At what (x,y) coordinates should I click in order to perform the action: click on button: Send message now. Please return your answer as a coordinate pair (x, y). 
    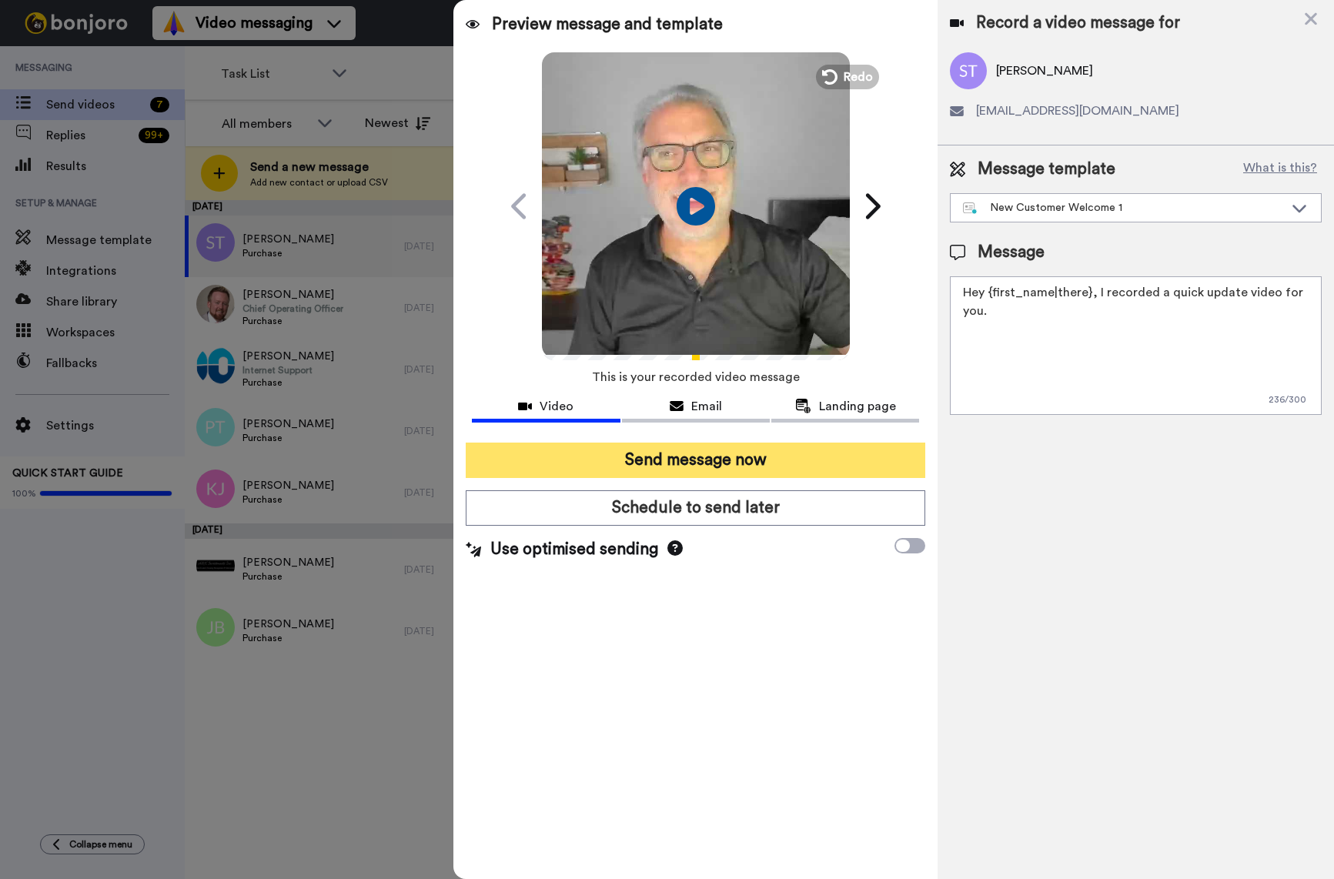
    Looking at the image, I should click on (695, 460).